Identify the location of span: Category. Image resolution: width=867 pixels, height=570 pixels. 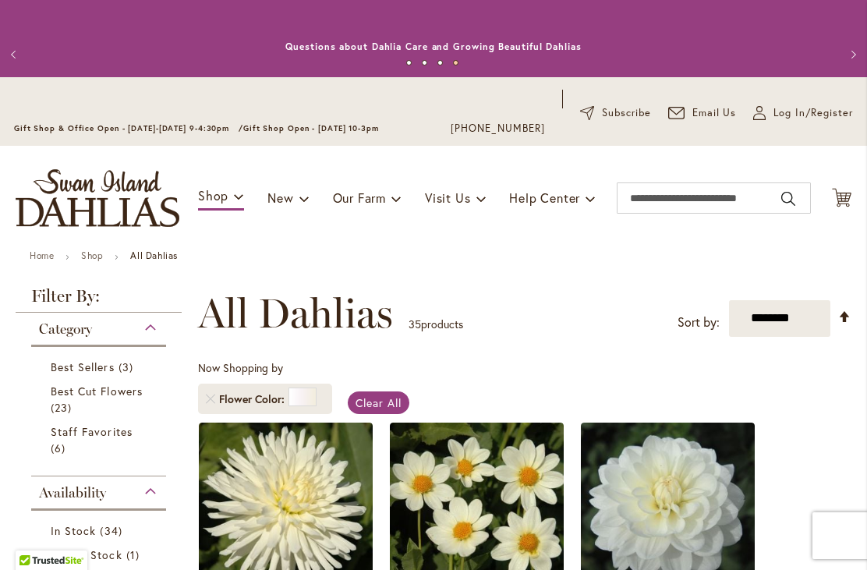
(65, 329).